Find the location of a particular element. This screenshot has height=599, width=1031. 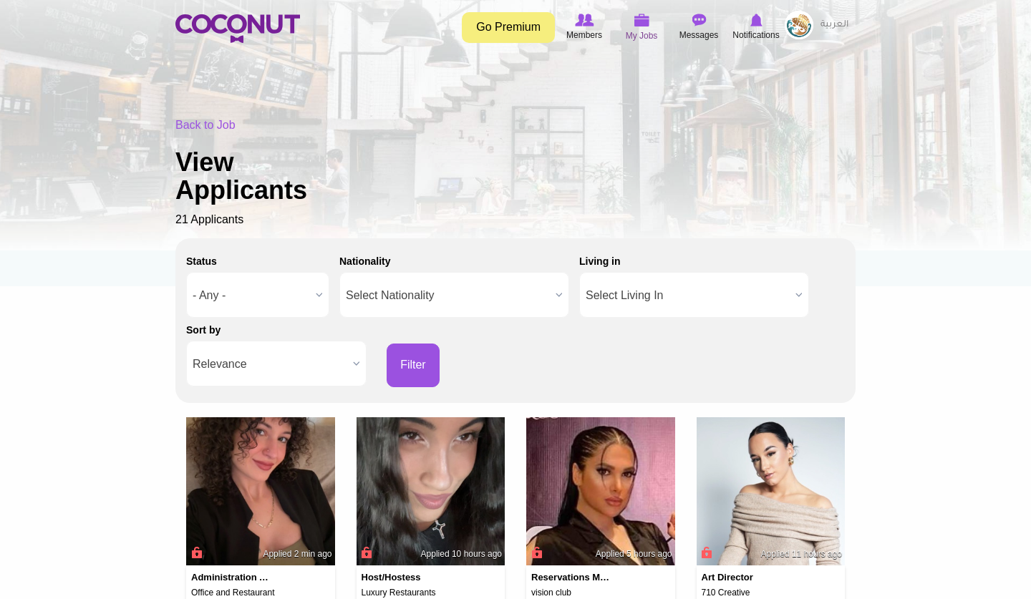

a: Notifications Notifications is located at coordinates (756, 27).